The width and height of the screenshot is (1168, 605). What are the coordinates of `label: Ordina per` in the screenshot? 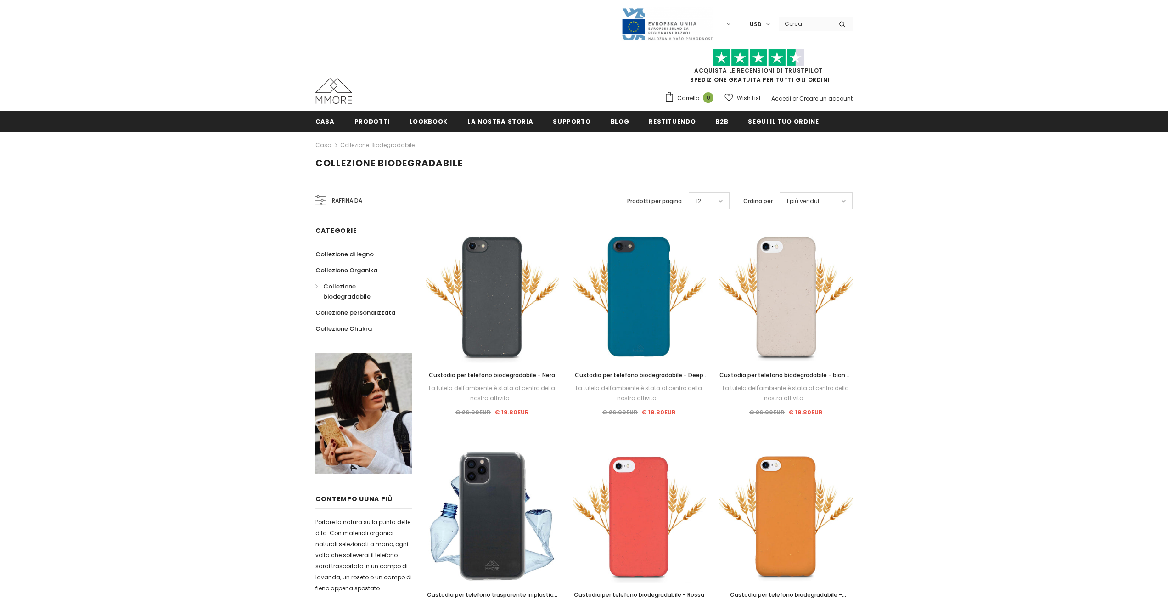 It's located at (758, 201).